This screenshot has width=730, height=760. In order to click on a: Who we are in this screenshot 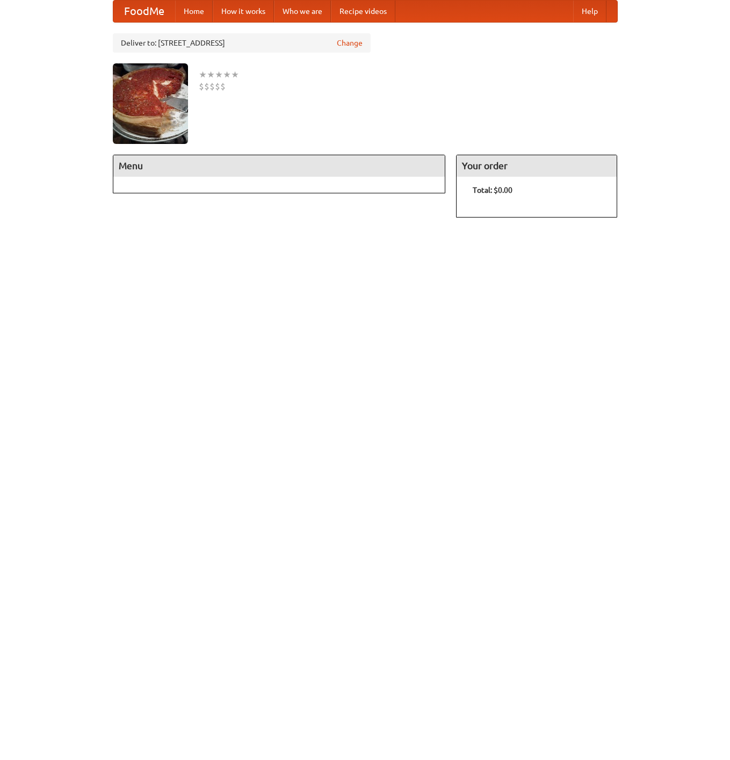, I will do `click(302, 11)`.